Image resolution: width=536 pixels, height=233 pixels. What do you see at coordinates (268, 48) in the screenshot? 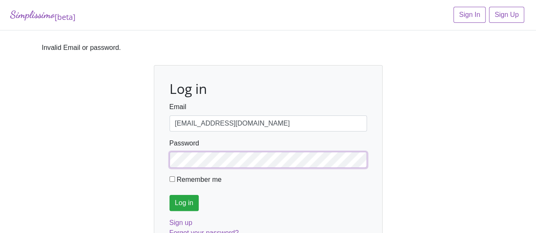
I see `div: Invalid Email or password.` at bounding box center [268, 48].